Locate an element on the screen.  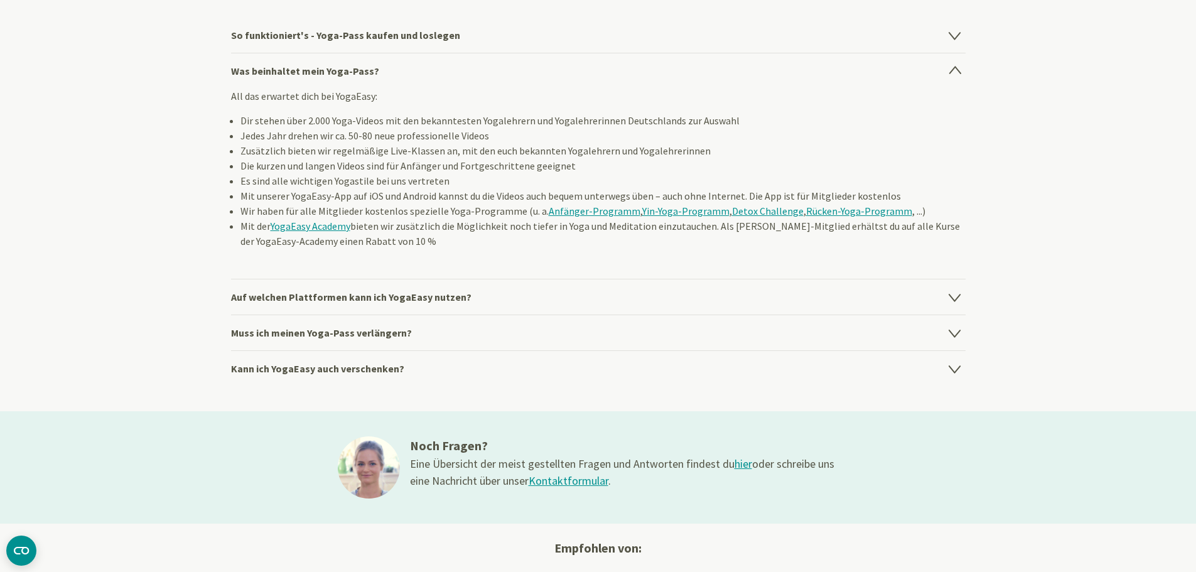
div: Eine Übersicht der meist gestellten Fragen und Antworten findest du oder schreibe uns eine Nachri... is located at coordinates (623, 472).